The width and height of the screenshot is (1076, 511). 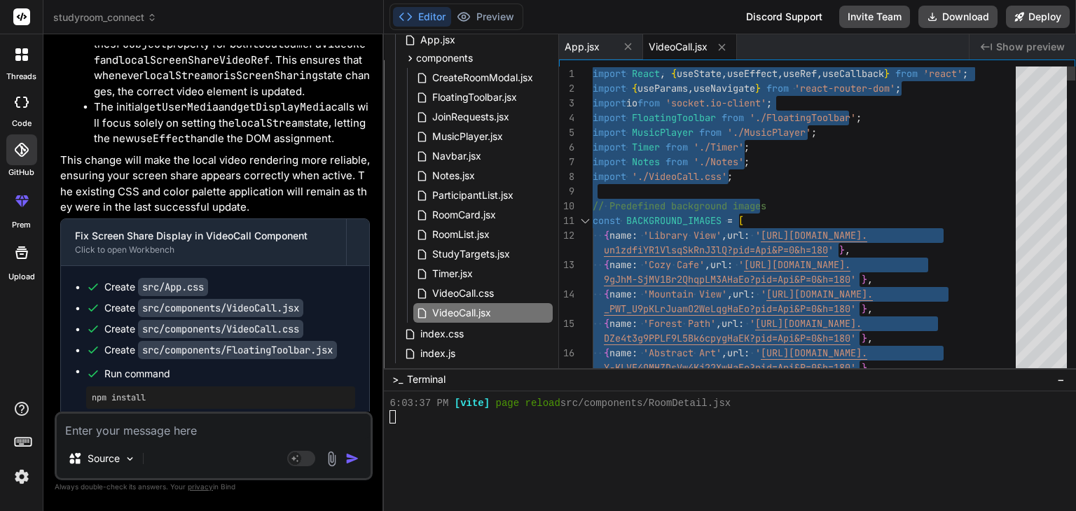 I want to click on div: 3, so click(x=567, y=103).